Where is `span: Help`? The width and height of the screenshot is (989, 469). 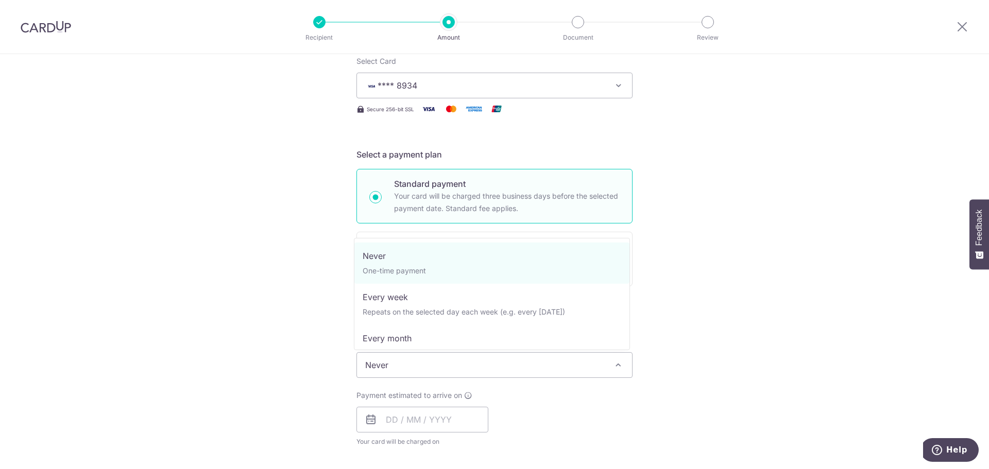
span: Help is located at coordinates (33, 12).